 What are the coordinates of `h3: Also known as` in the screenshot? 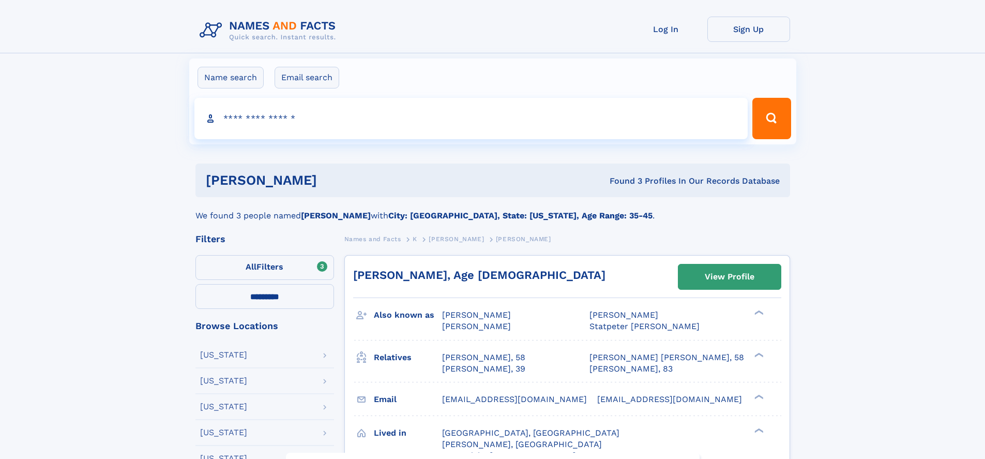 It's located at (408, 315).